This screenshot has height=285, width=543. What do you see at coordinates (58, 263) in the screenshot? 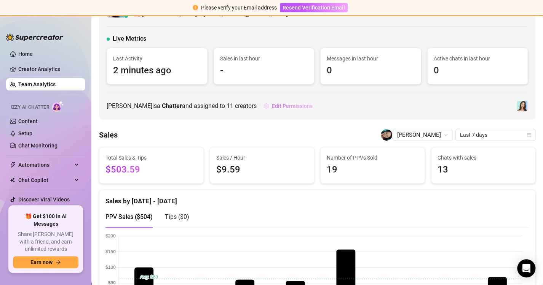
I see `span: arrow-right` at bounding box center [58, 263].